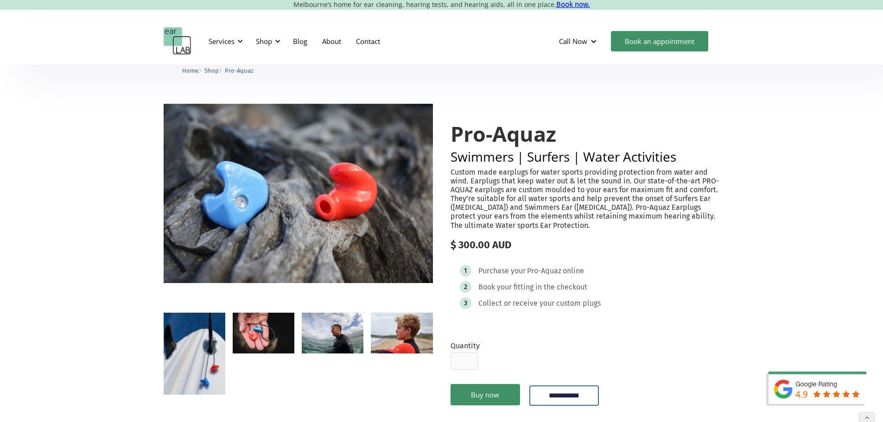 The image size is (883, 422). Describe the element at coordinates (177, 41) in the screenshot. I see `a: home` at that location.